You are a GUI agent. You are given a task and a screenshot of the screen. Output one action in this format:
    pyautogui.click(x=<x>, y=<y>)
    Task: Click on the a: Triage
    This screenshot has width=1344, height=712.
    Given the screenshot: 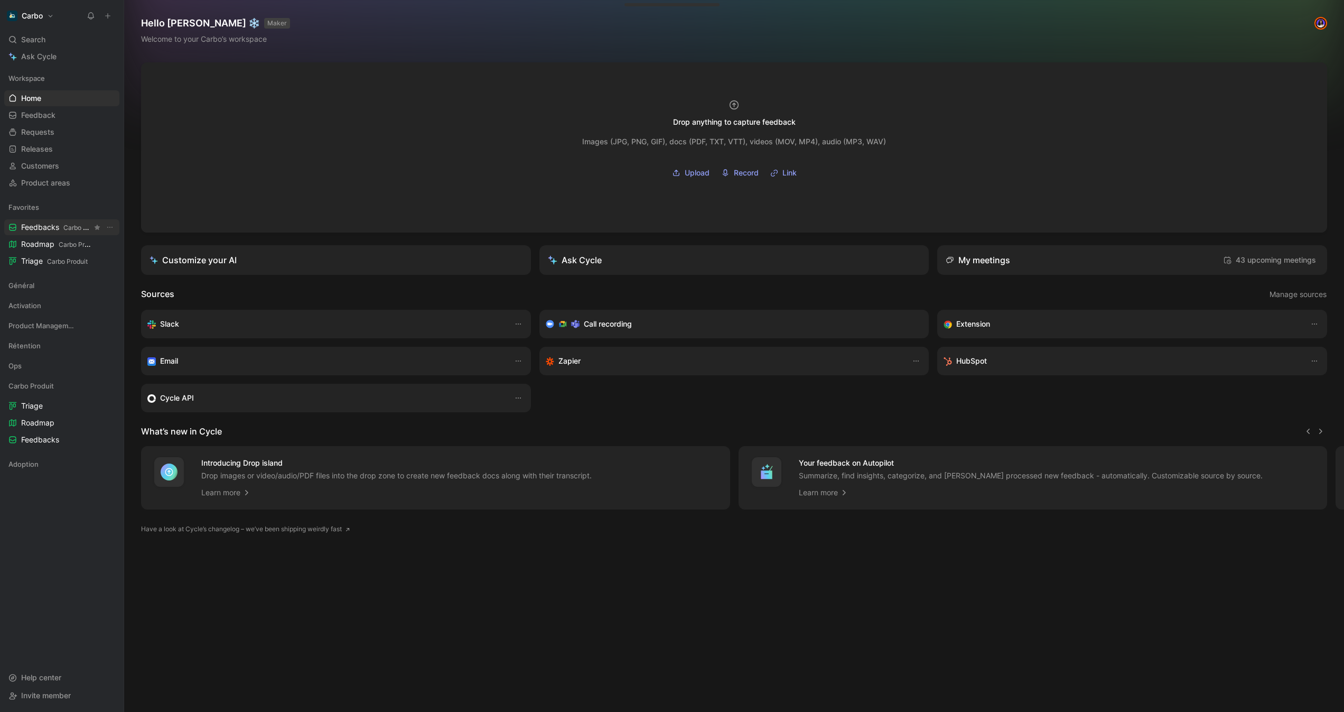 What is the action you would take?
    pyautogui.click(x=62, y=406)
    